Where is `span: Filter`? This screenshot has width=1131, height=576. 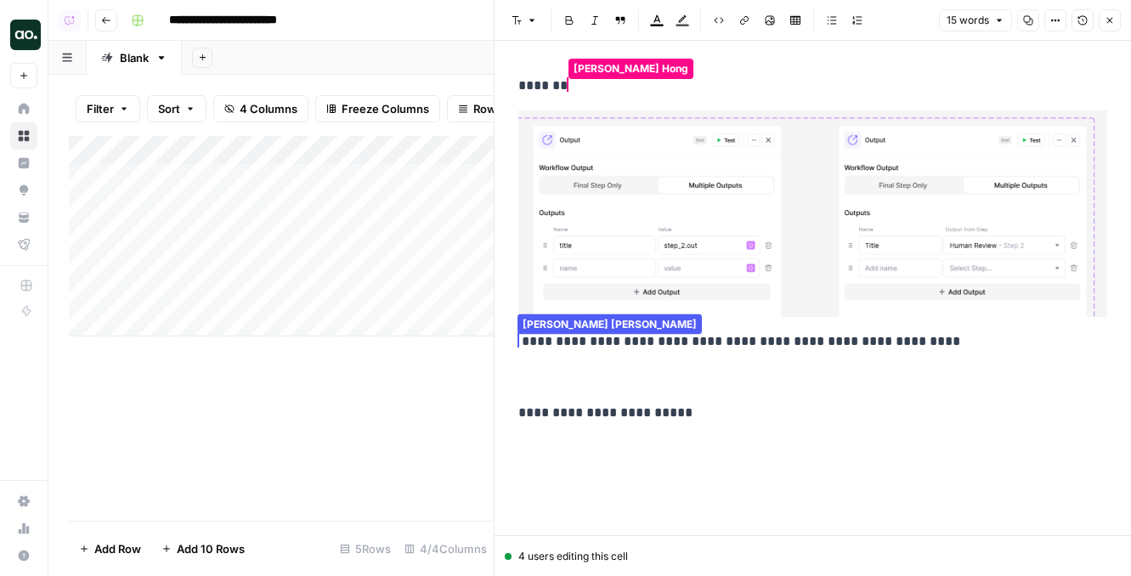 span: Filter is located at coordinates (100, 109).